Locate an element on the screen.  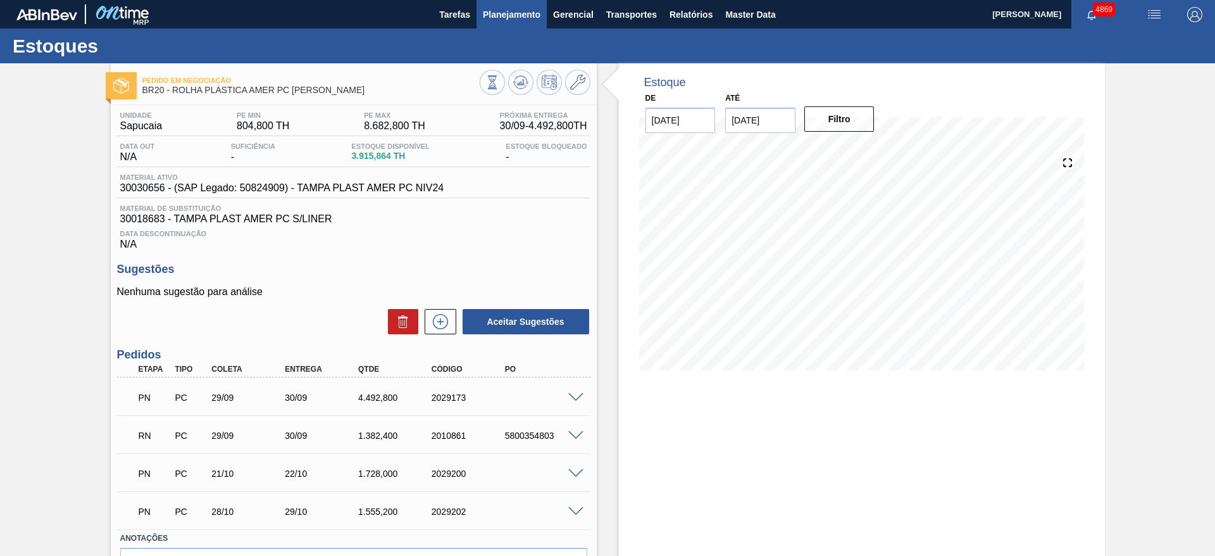
span: Próxima Entrega is located at coordinates (544, 115).